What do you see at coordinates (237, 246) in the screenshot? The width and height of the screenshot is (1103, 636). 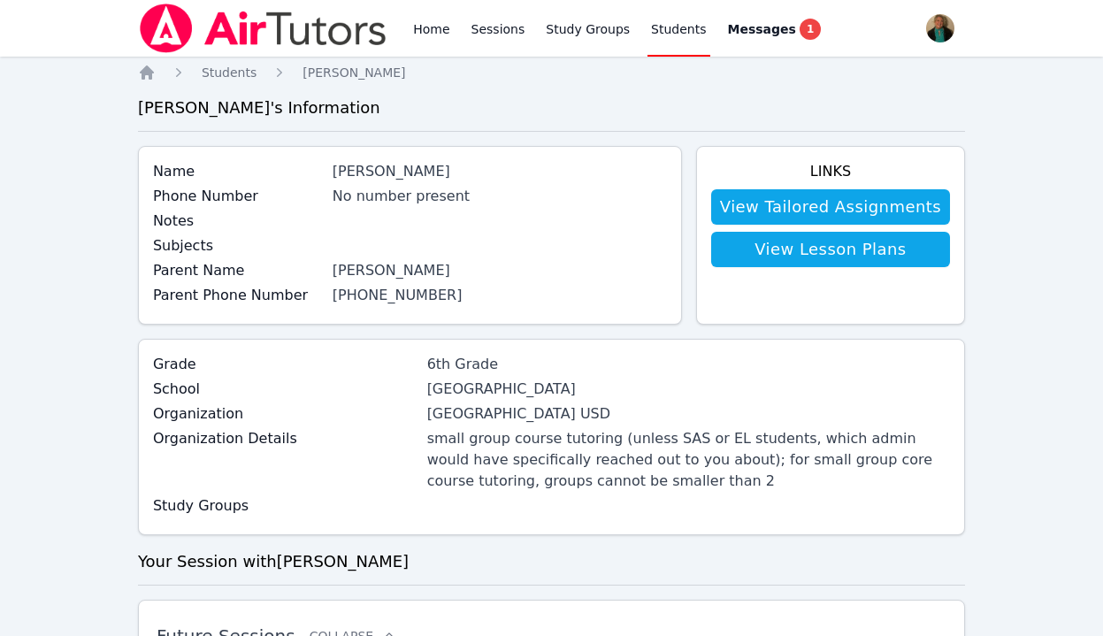 I see `label: Subjects` at bounding box center [237, 246].